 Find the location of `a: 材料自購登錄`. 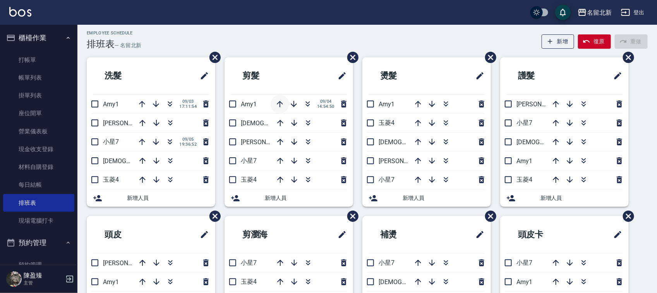

a: 材料自購登錄 is located at coordinates (39, 167).